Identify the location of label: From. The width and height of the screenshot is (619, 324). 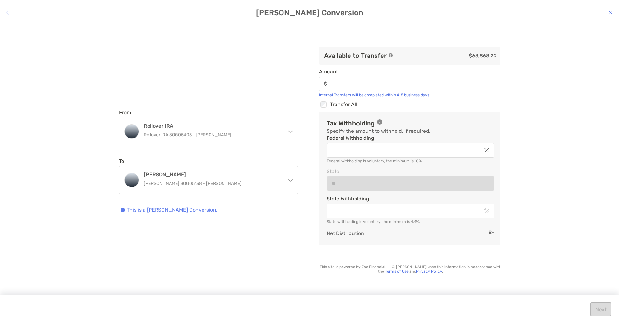
(125, 112).